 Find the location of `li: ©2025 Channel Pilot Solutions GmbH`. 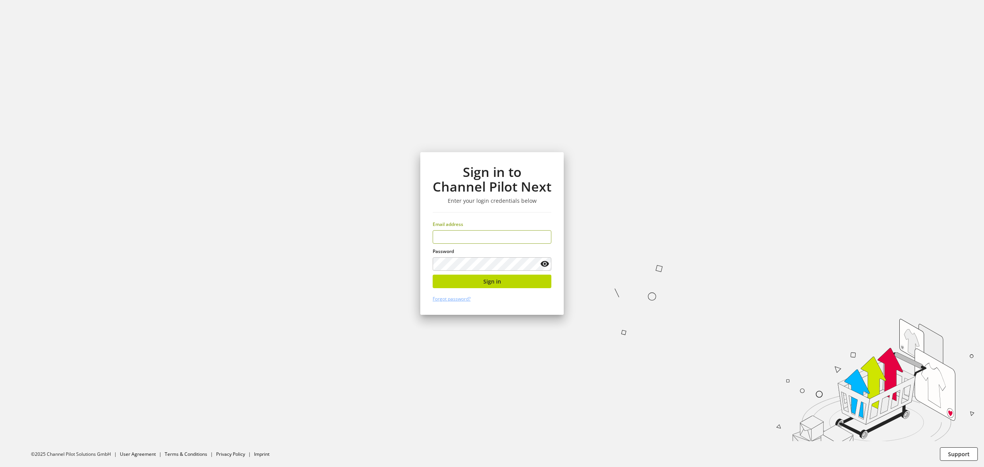

li: ©2025 Channel Pilot Solutions GmbH is located at coordinates (75, 455).